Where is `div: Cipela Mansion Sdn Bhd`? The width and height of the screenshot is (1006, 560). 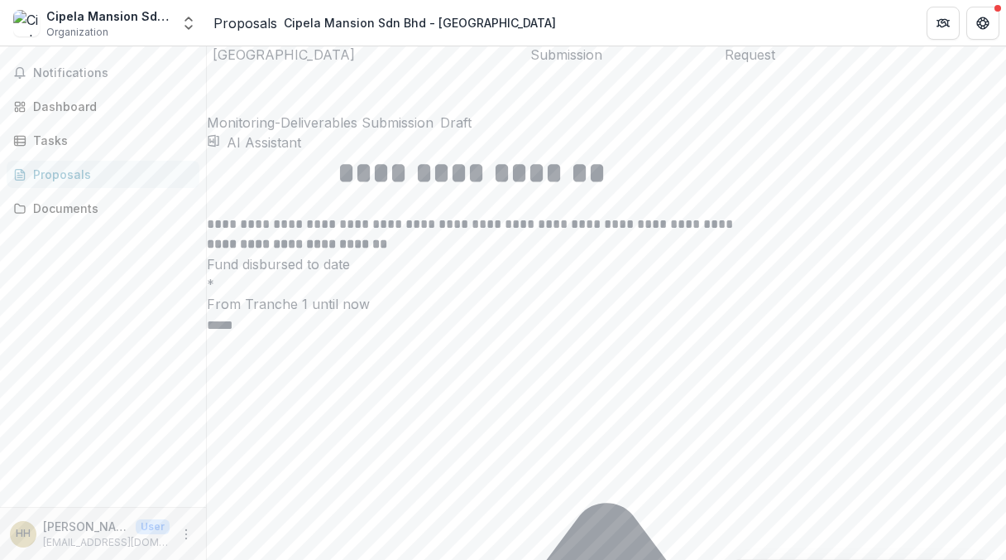
div: Cipela Mansion Sdn Bhd is located at coordinates (108, 16).